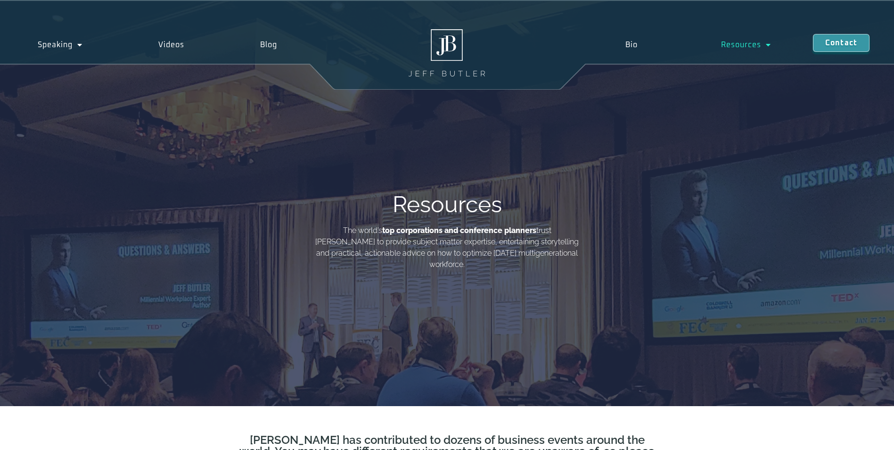 The height and width of the screenshot is (450, 894). Describe the element at coordinates (459, 230) in the screenshot. I see `b: top corporations and conference planners` at that location.